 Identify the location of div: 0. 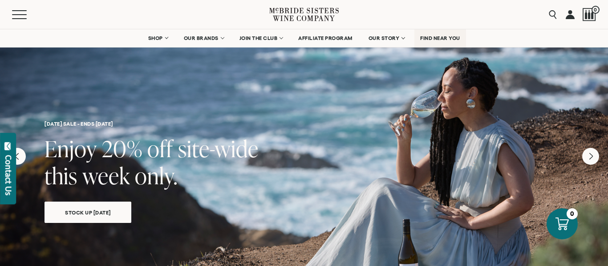
(572, 214).